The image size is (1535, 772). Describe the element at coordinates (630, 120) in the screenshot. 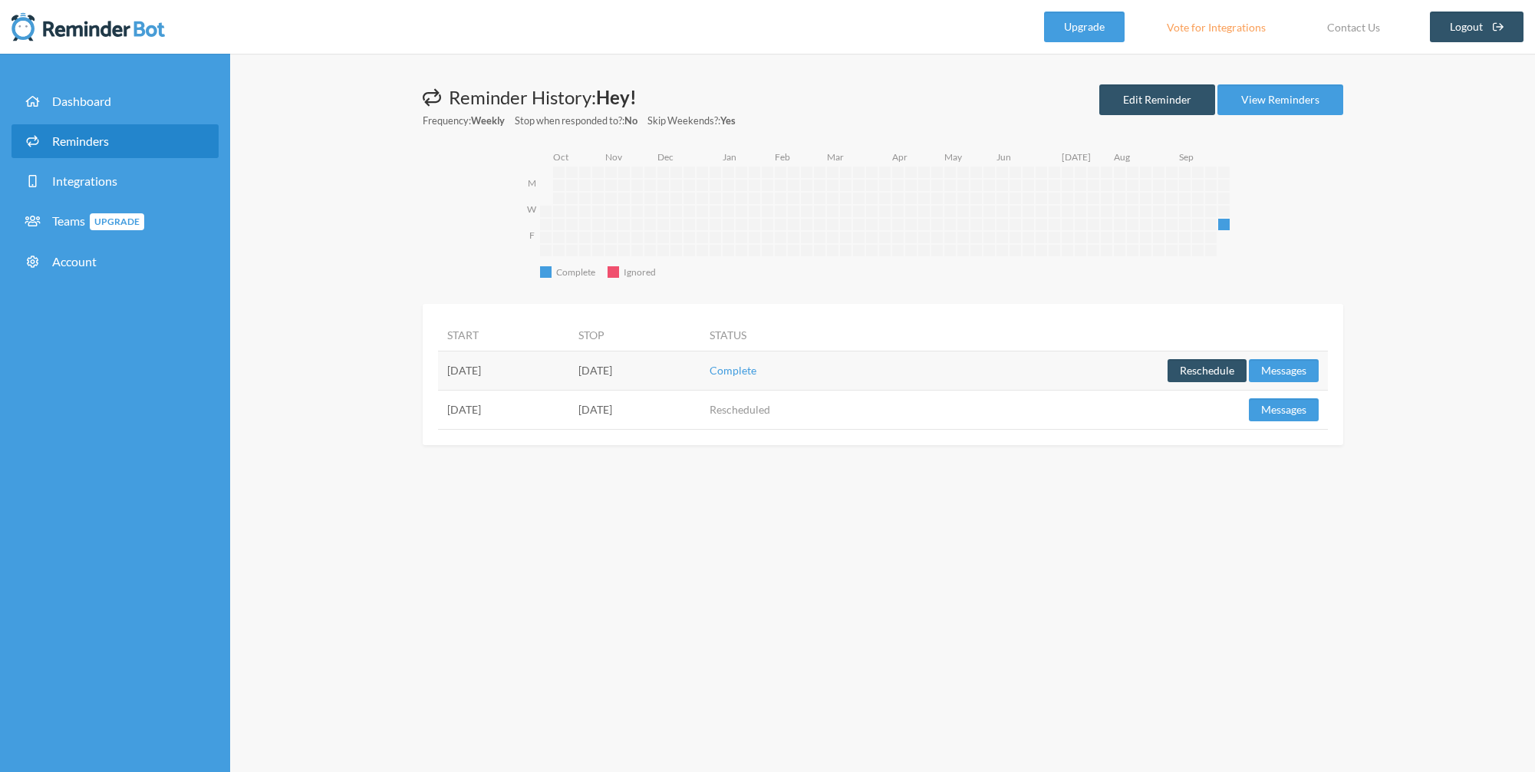

I see `strong: No` at that location.